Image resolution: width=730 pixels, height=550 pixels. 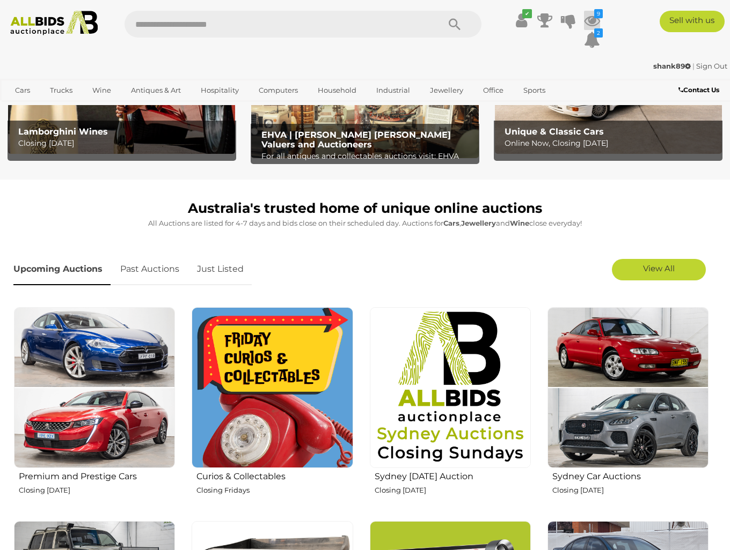 What do you see at coordinates (271, 410) in the screenshot?
I see `a: Curios & Collectables Closing Fridays` at bounding box center [271, 410].